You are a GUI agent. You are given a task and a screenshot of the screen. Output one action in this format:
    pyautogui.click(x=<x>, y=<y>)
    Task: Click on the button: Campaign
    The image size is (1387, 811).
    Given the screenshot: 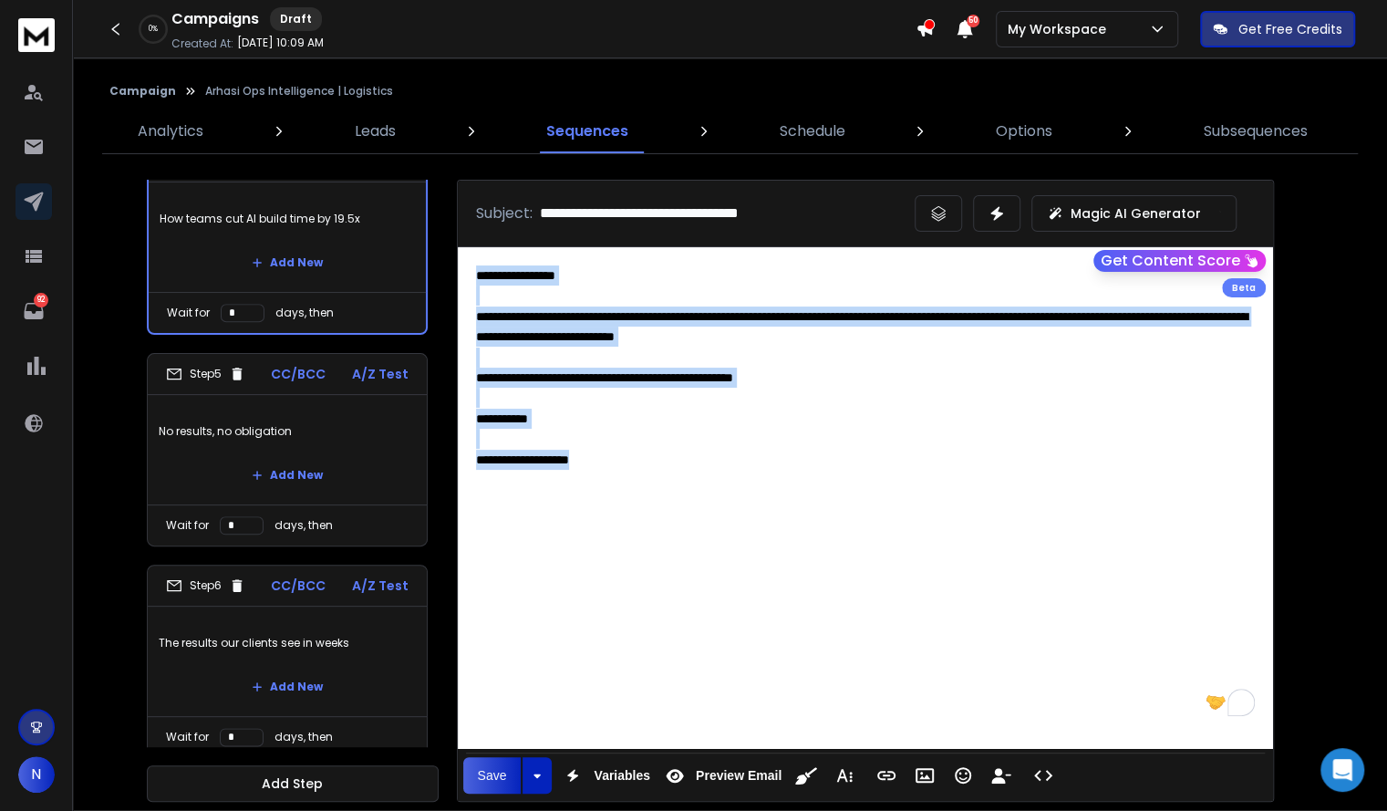 What is the action you would take?
    pyautogui.click(x=142, y=91)
    